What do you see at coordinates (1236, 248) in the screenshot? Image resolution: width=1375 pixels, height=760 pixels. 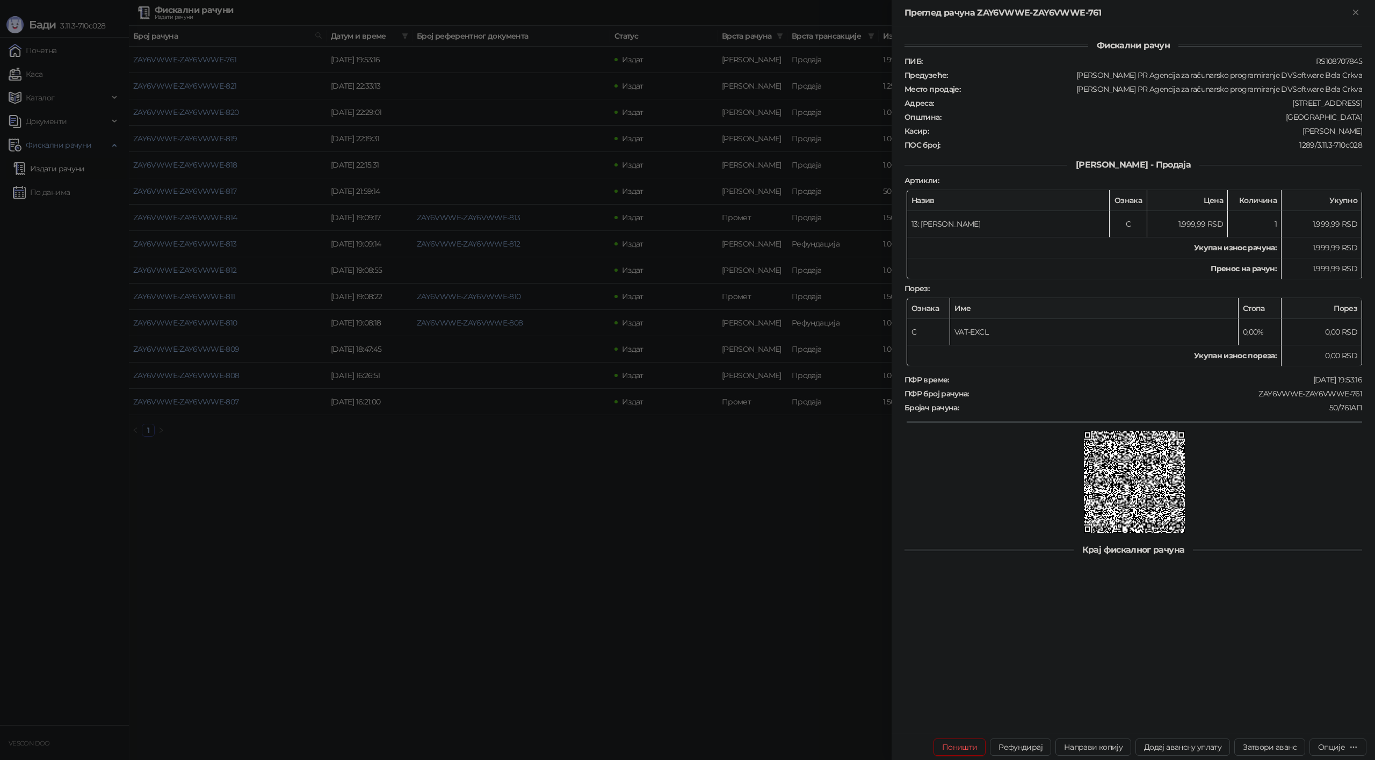 I see `strong: Укупан износ рачуна :` at bounding box center [1236, 248].